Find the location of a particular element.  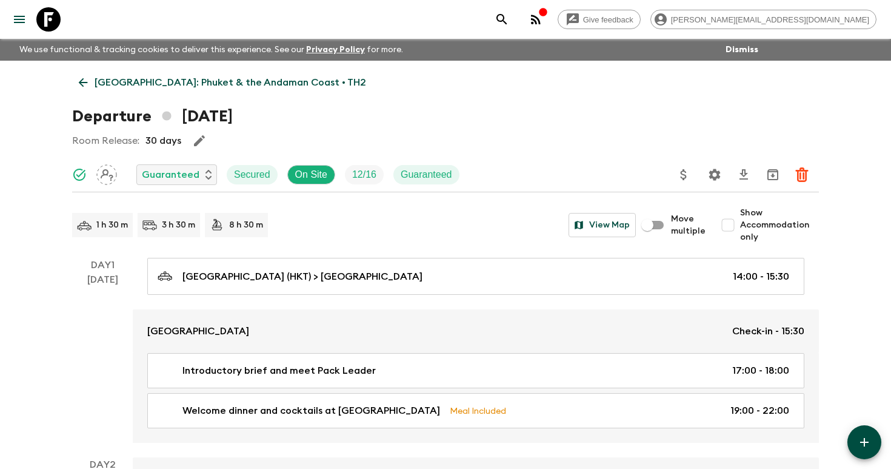

p: We use functional & tracking cookies to deliver this experience. See our for more. is located at coordinates (211, 50).